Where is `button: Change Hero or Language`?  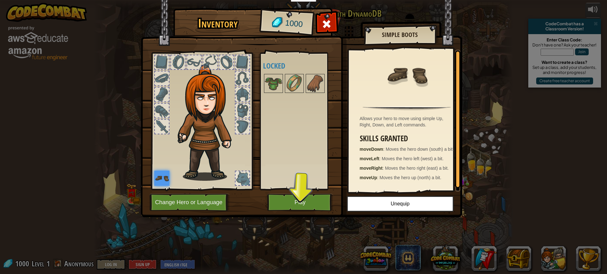 button: Change Hero or Language is located at coordinates (190, 202).